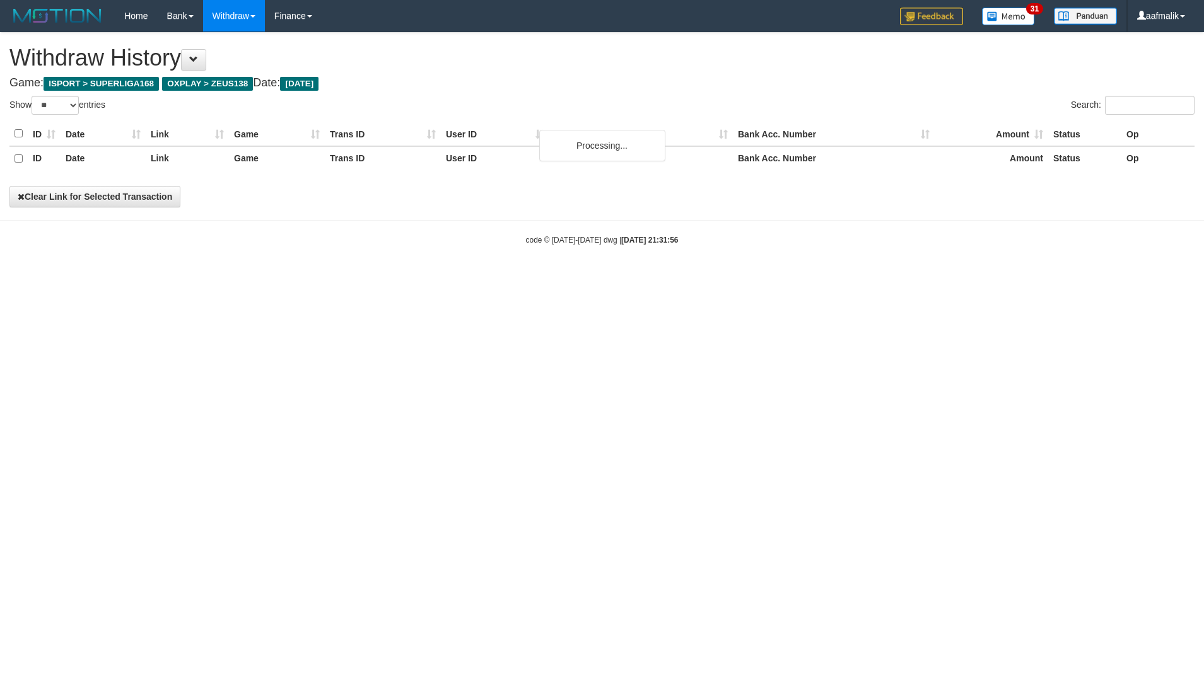 The image size is (1204, 685). Describe the element at coordinates (57, 16) in the screenshot. I see `img: MOTION_logo.png` at that location.